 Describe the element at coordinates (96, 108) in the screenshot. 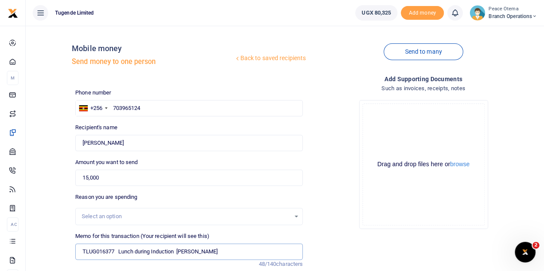

I see `div: +256` at that location.